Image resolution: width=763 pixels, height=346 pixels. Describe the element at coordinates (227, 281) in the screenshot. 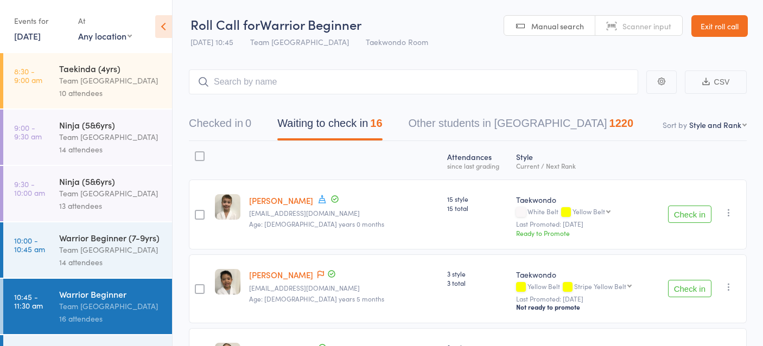

I see `img: image1748045052.png` at that location.